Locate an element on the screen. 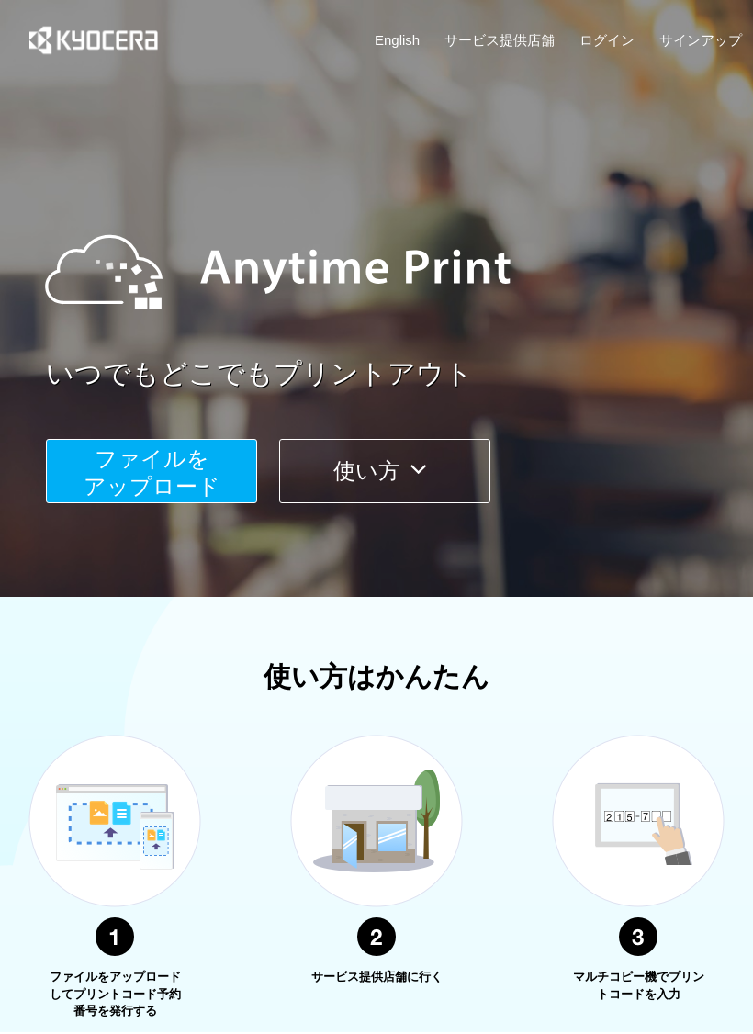 This screenshot has height=1034, width=753. p: マルチコピー機でプリントコードを入力 is located at coordinates (638, 985).